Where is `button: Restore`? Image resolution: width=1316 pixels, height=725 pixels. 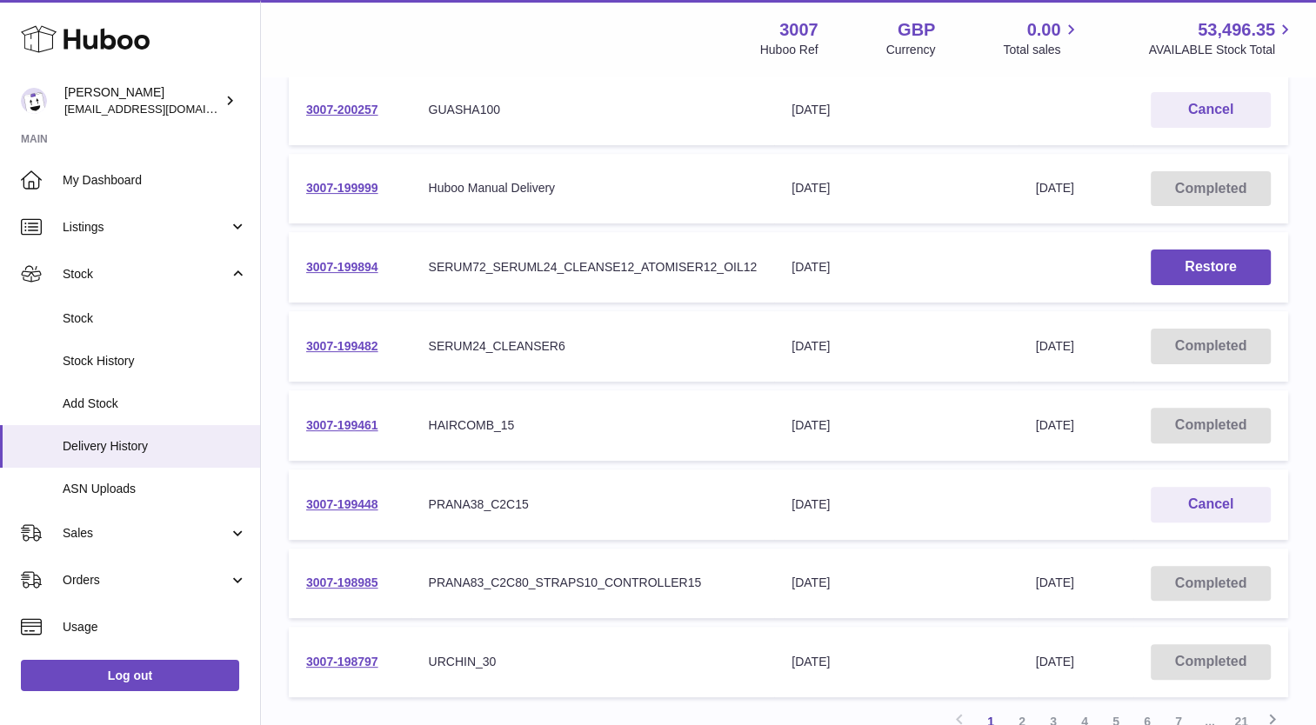
button: Restore is located at coordinates (1211, 267).